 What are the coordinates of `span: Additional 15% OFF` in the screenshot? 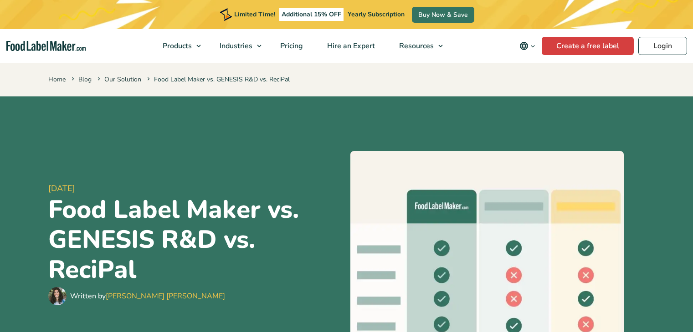 It's located at (311, 15).